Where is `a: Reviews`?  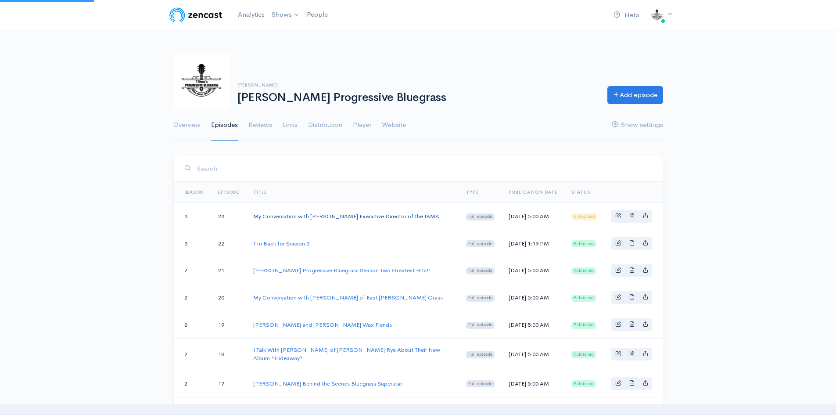
a: Reviews is located at coordinates (260, 125).